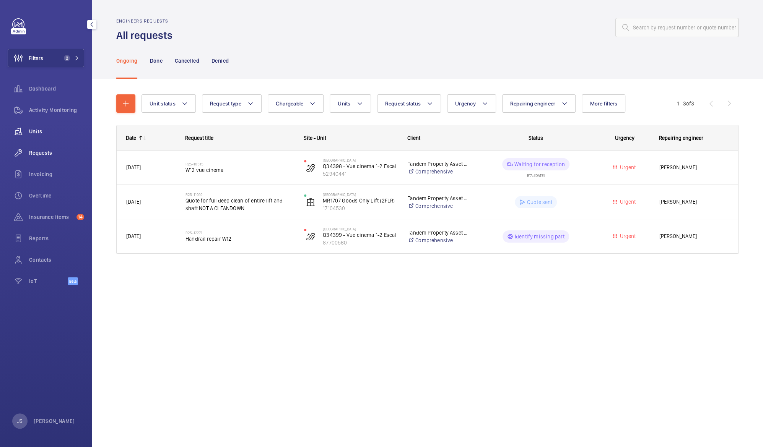  I want to click on button: More filters, so click(603, 104).